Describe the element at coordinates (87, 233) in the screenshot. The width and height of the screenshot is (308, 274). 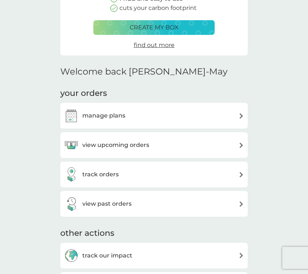
I see `h3: other actions` at that location.